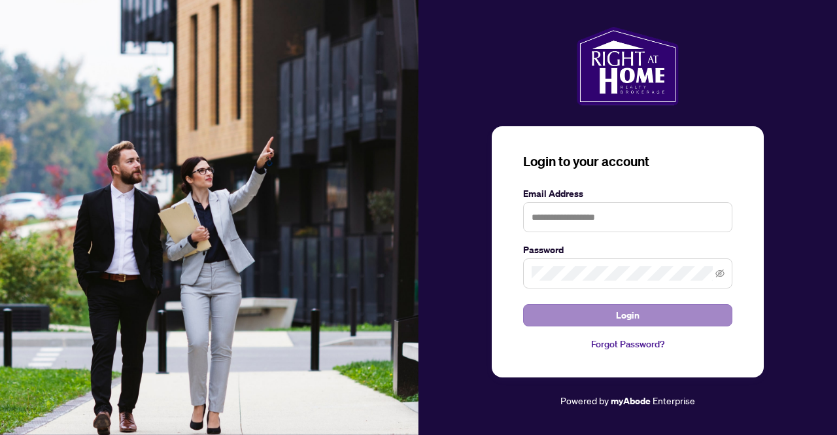 This screenshot has width=837, height=435. What do you see at coordinates (674, 400) in the screenshot?
I see `span: Enterprise` at bounding box center [674, 400].